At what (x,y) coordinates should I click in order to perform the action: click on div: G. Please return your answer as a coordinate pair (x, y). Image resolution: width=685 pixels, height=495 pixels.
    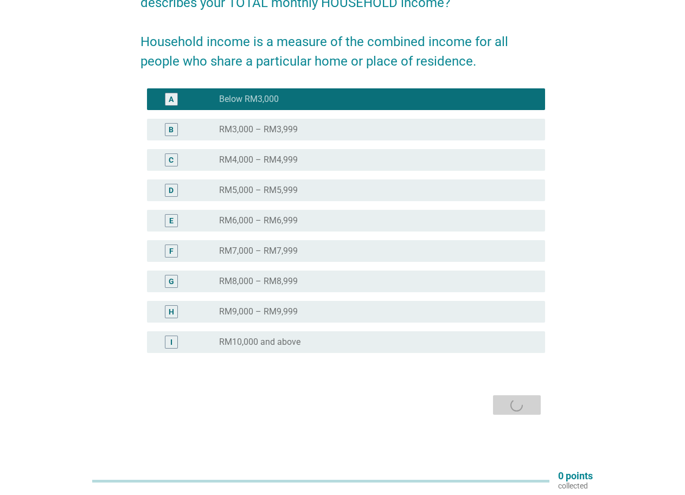
    Looking at the image, I should click on (171, 281).